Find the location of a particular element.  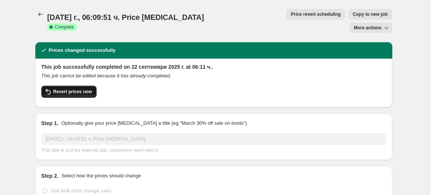

button: Revert prices now is located at coordinates (69, 92).